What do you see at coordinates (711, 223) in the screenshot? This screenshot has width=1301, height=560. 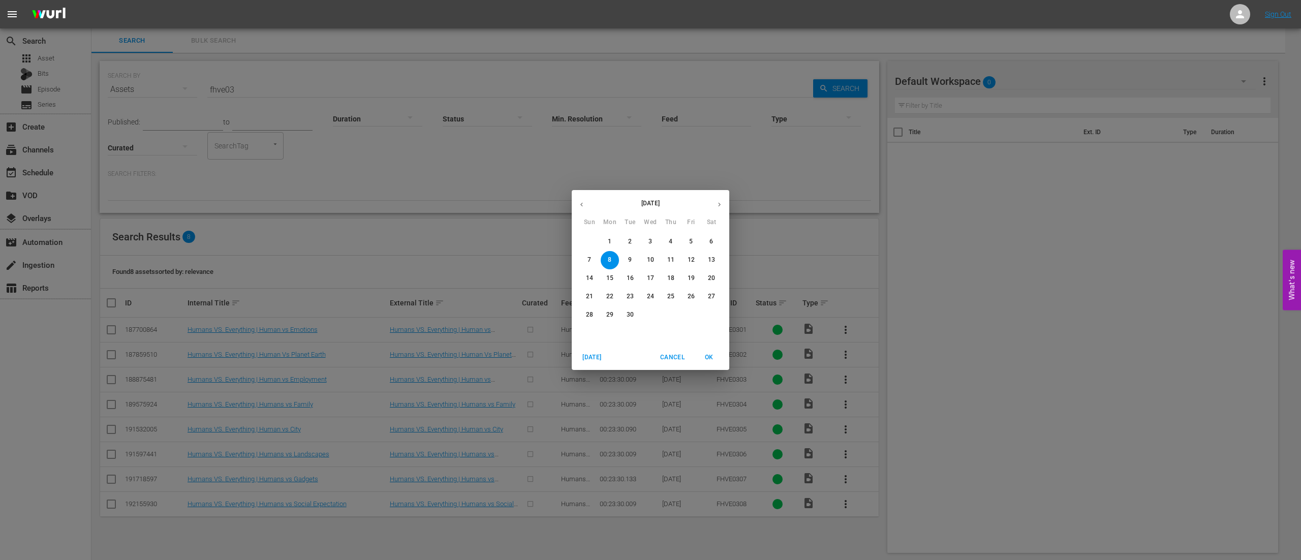 I see `span: Sat` at bounding box center [711, 223].